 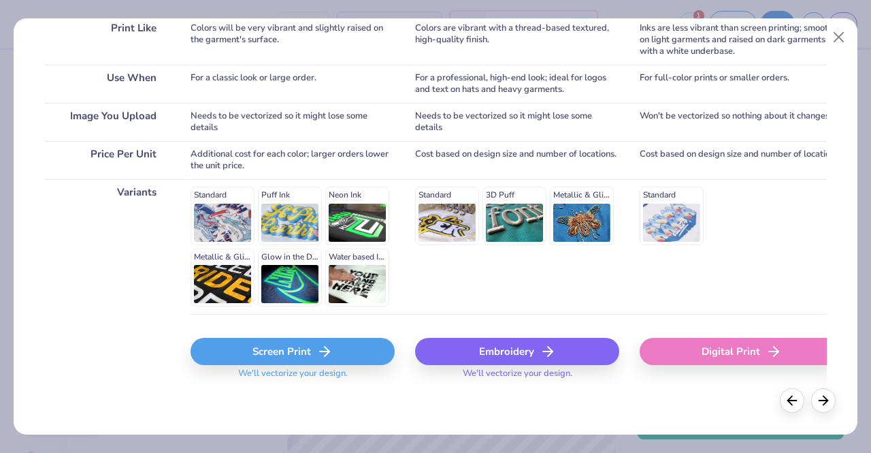 What do you see at coordinates (293, 160) in the screenshot?
I see `div: Additional cost for each color; larger orders lower the unit price.` at bounding box center [293, 160].